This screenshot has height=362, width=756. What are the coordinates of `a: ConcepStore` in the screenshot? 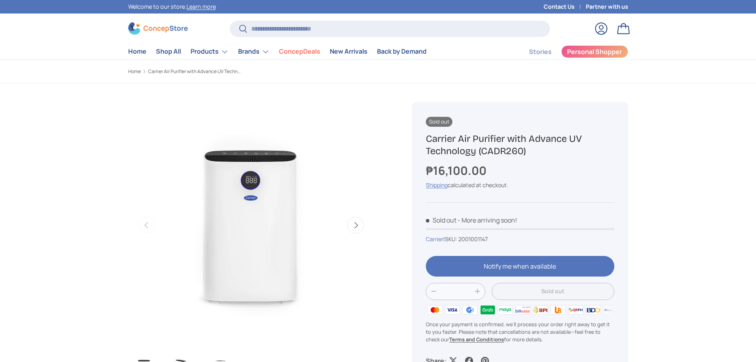 It's located at (158, 28).